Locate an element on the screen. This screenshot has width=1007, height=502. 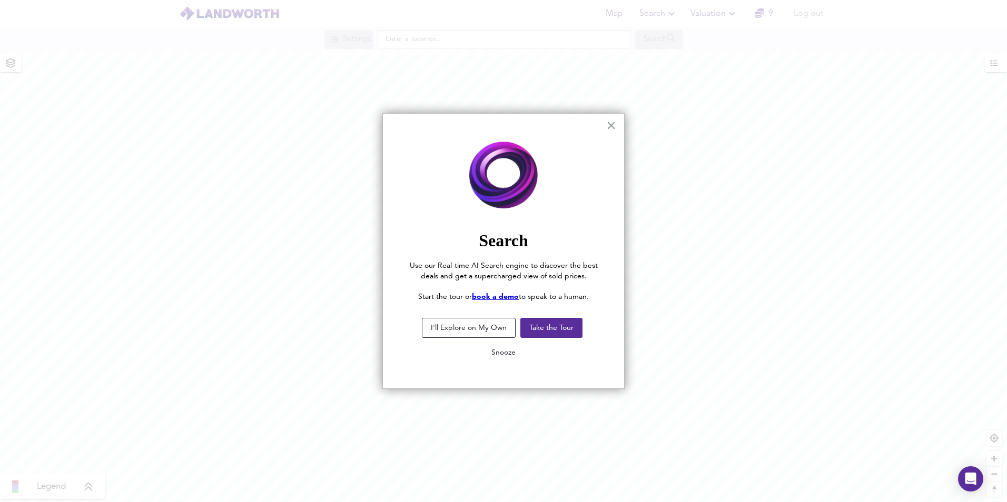
h2: Search is located at coordinates (503, 241).